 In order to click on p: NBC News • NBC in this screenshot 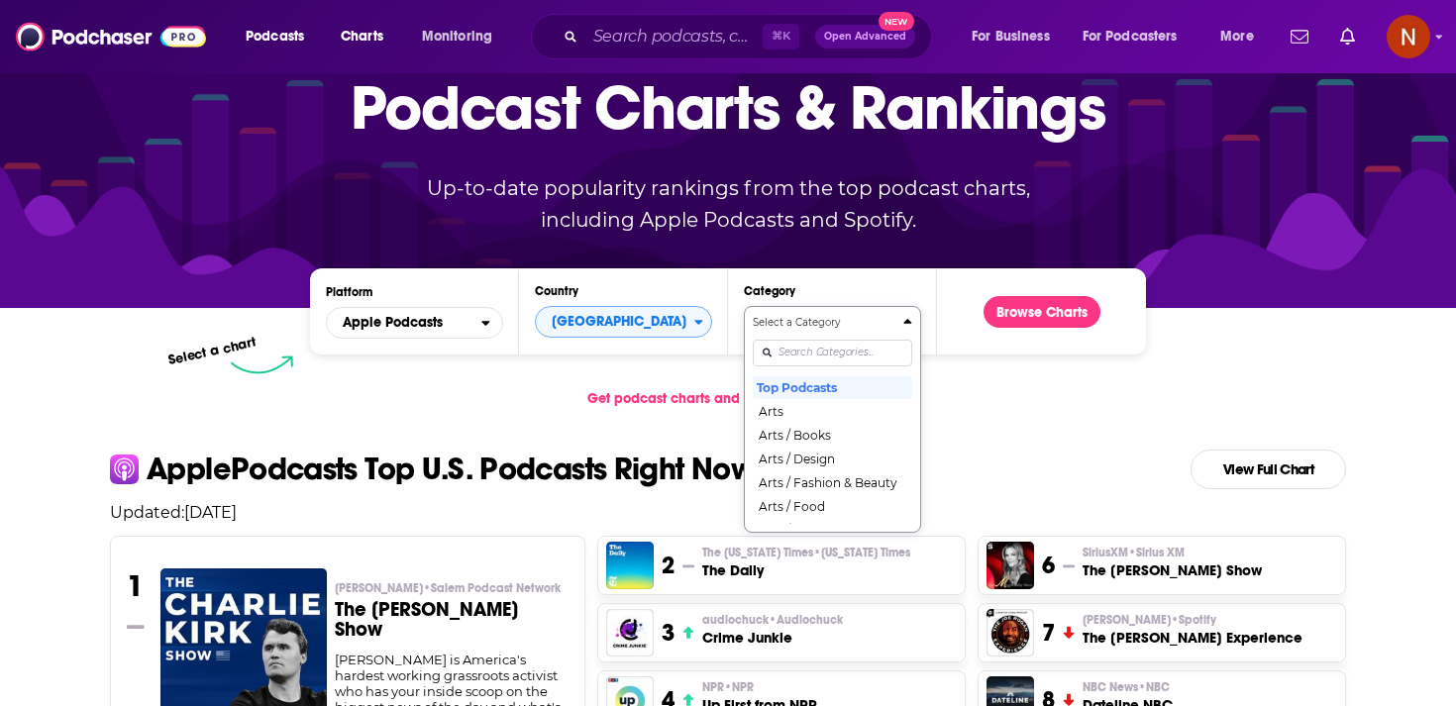, I will do `click(1127, 687)`.